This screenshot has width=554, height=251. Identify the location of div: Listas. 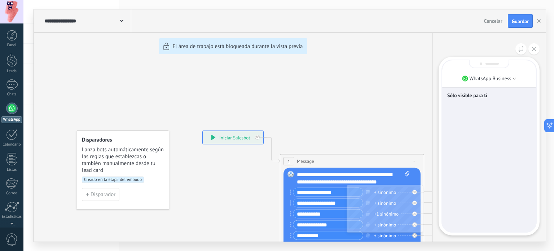
(12, 170).